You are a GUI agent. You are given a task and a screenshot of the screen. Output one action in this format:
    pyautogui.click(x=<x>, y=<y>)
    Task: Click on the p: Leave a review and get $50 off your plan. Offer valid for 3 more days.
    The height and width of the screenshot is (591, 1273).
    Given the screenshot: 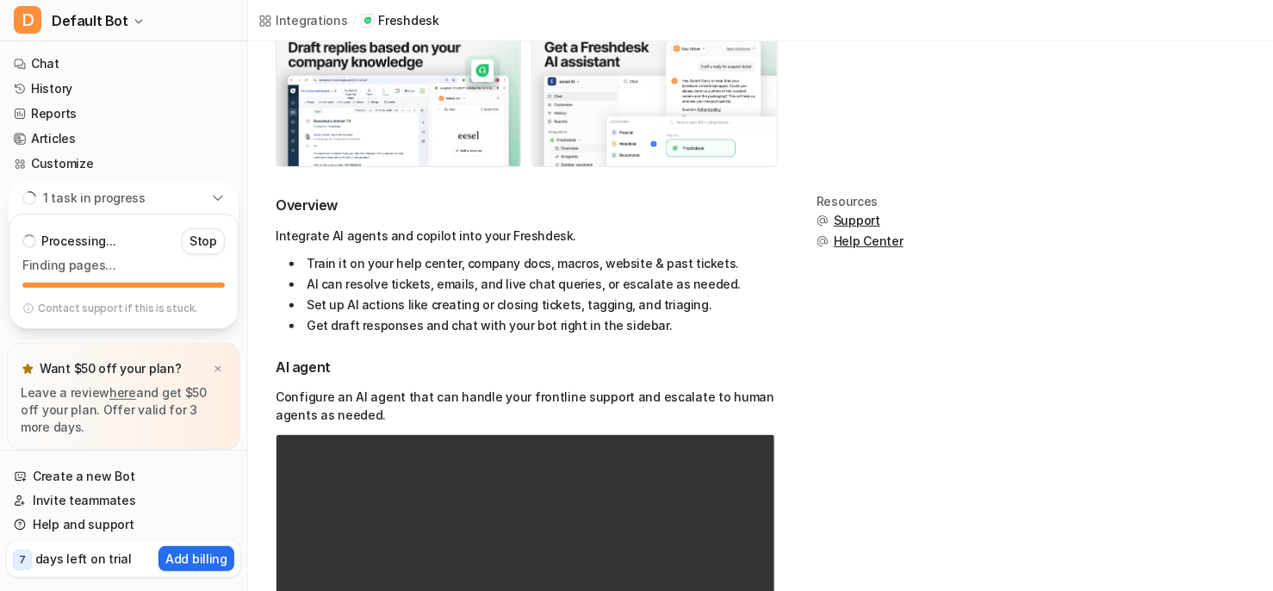 What is the action you would take?
    pyautogui.click(x=123, y=410)
    